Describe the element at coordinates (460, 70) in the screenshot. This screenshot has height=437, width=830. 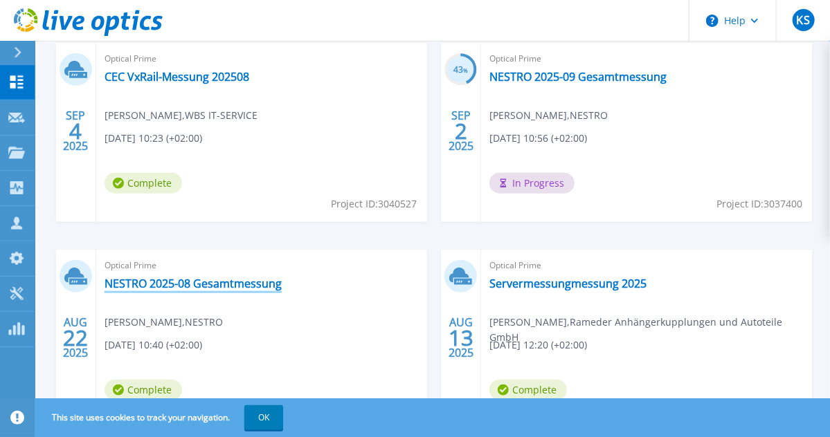
I see `h3: 43` at that location.